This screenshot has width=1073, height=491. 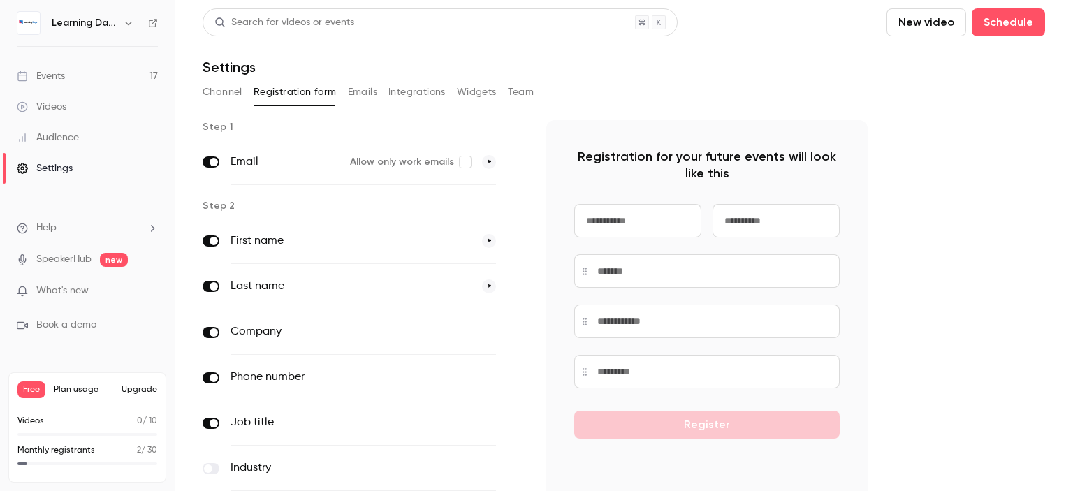 What do you see at coordinates (83, 390) in the screenshot?
I see `span: Plan usage` at bounding box center [83, 390].